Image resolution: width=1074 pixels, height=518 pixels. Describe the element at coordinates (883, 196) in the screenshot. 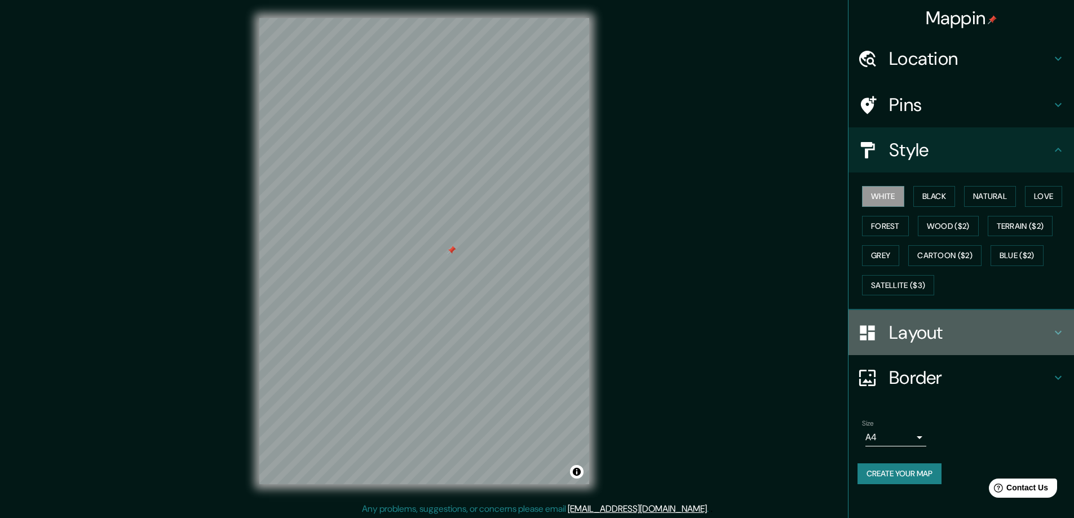

I see `button: White` at that location.